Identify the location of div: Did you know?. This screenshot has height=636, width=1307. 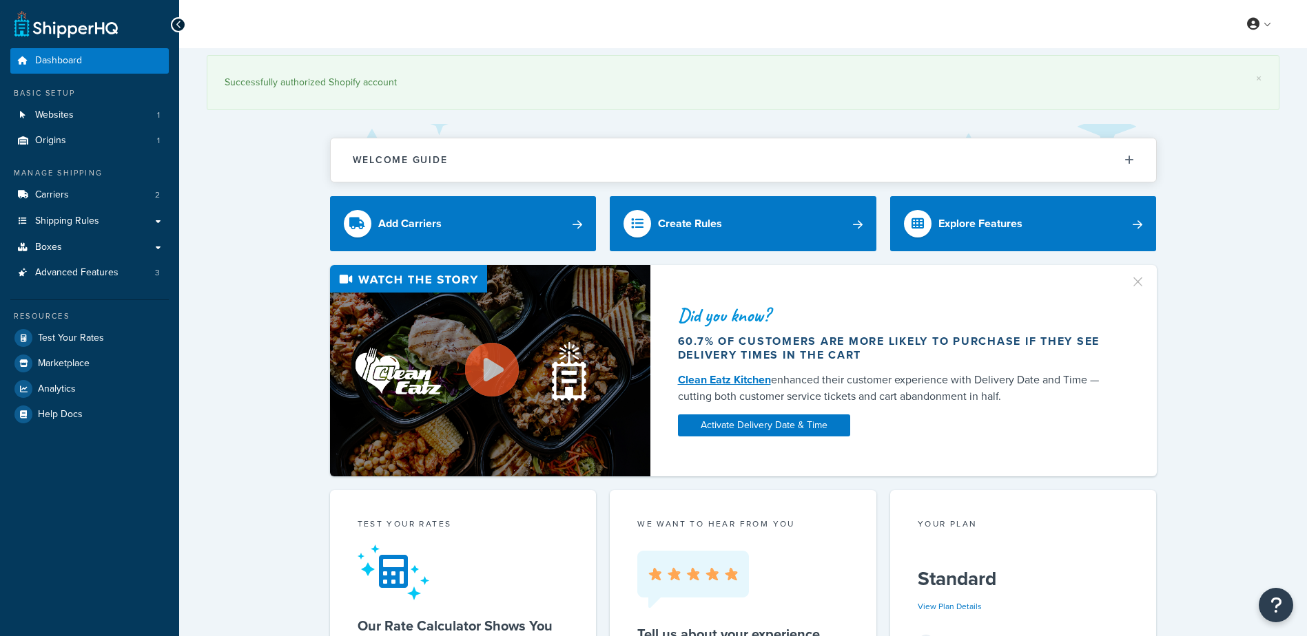
(895, 315).